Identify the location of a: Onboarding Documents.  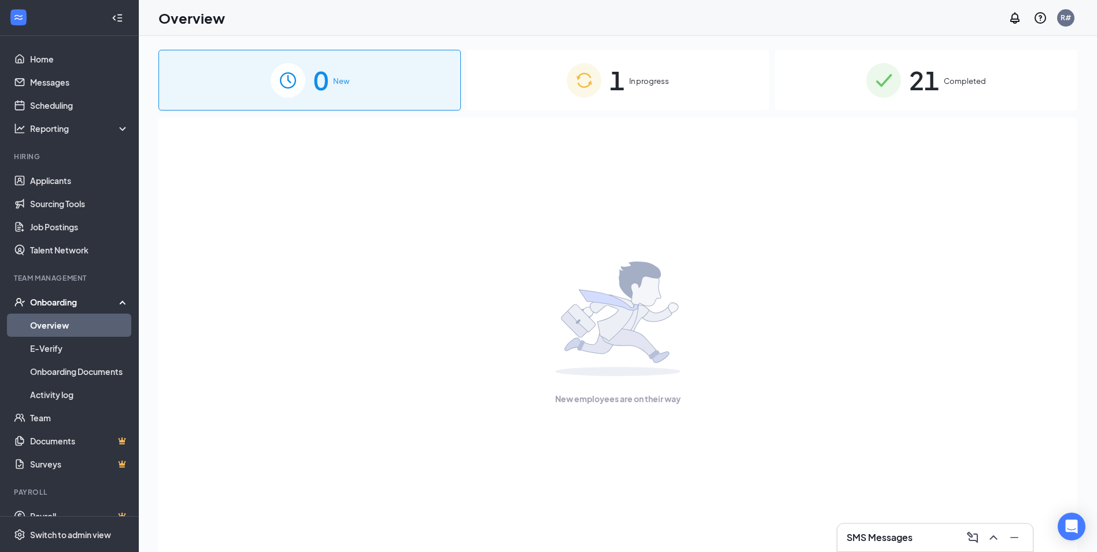
(79, 371).